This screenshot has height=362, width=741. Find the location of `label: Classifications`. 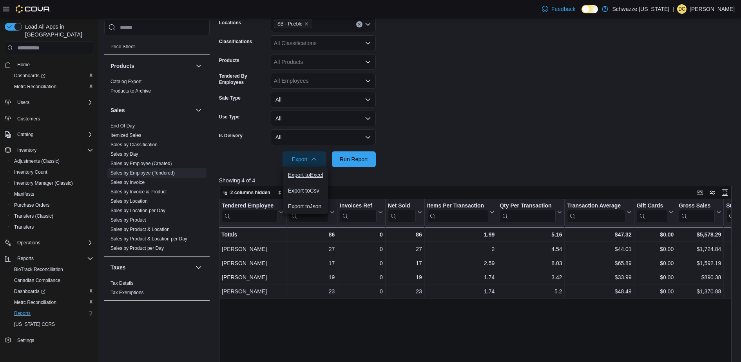

label: Classifications is located at coordinates (236, 42).